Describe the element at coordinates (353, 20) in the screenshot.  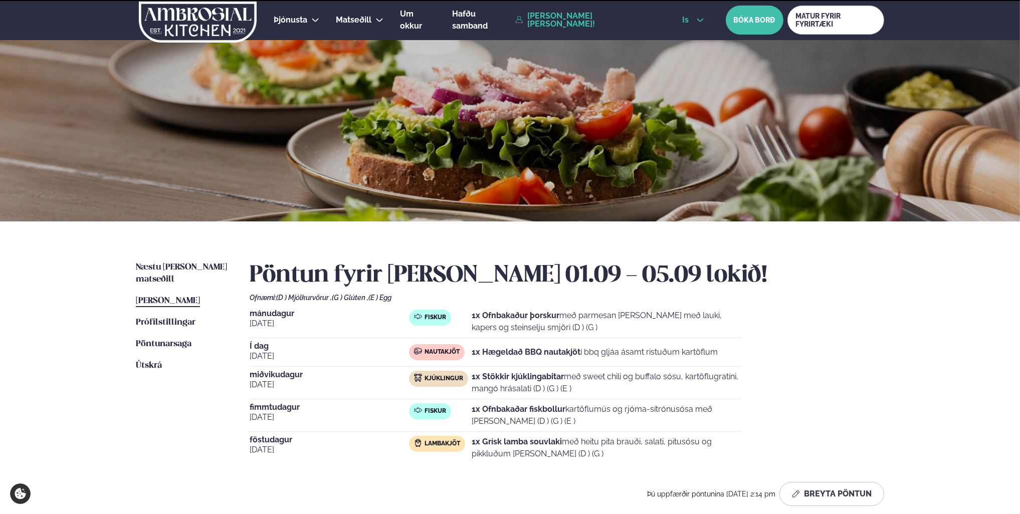
I see `a: Matseðill` at that location.